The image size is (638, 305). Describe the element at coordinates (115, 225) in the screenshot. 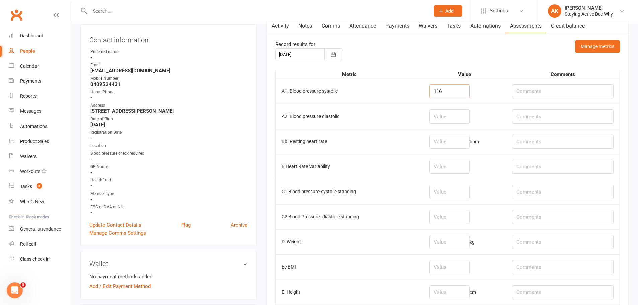

I see `a: Update Contact Details` at that location.